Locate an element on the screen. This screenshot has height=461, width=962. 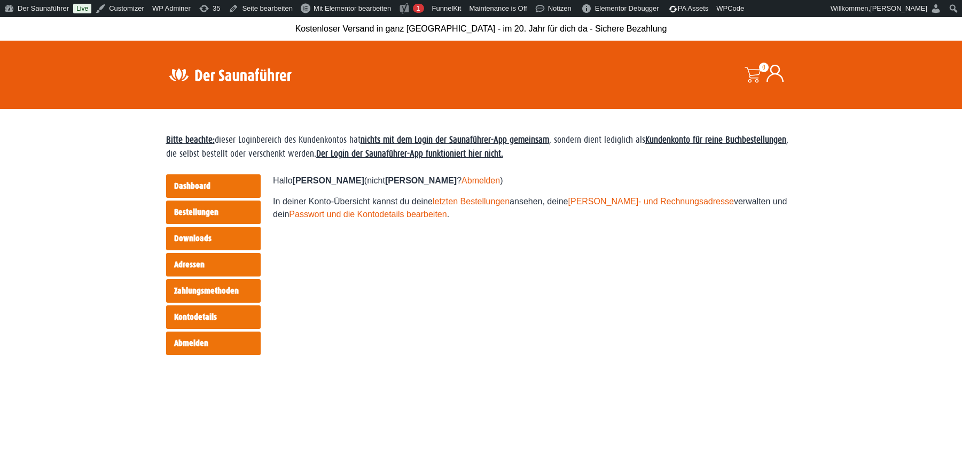
span: dieser Loginbereich des Kundenkontos hat , sondern dient lediglich als , die selbst bestellt oder... is located at coordinates (477, 146).